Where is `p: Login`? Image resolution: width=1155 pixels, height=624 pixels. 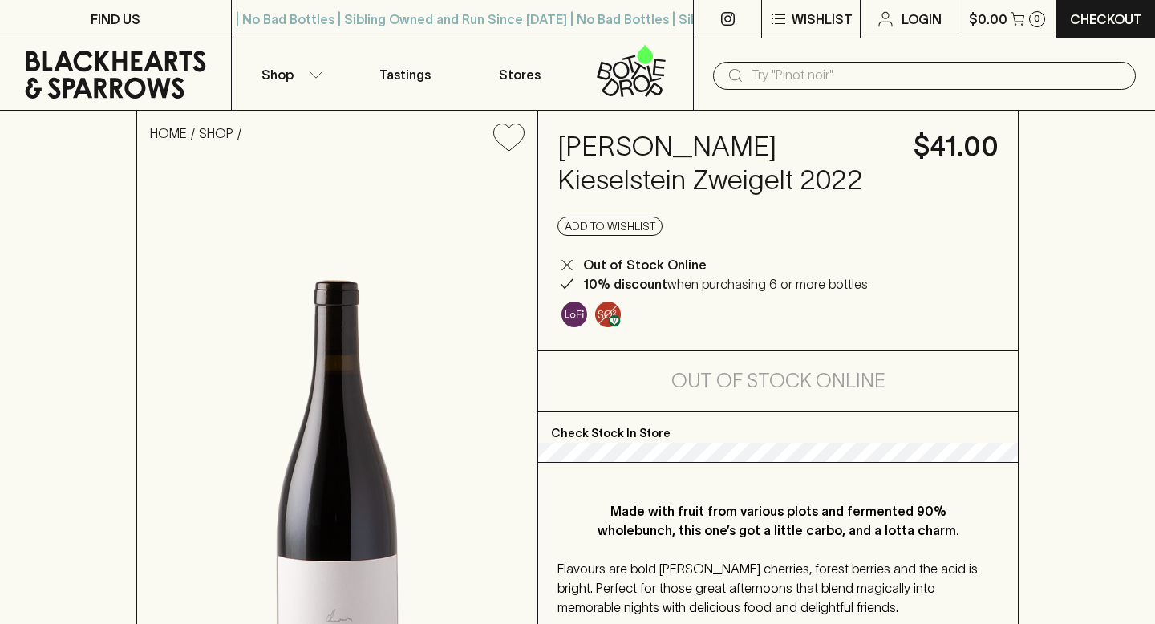 p: Login is located at coordinates (922, 19).